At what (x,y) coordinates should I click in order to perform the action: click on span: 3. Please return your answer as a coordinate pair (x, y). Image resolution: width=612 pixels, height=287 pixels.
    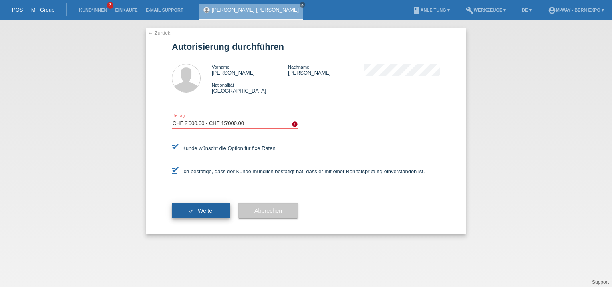
    Looking at the image, I should click on (110, 5).